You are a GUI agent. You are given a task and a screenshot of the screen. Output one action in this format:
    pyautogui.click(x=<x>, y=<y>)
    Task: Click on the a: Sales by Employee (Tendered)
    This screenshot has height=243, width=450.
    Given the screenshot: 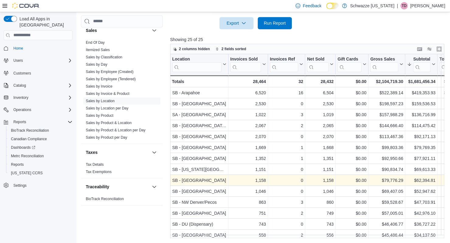 What is the action you would take?
    pyautogui.click(x=111, y=79)
    